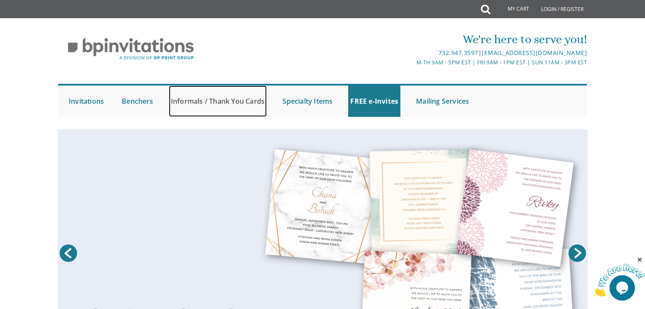 The width and height of the screenshot is (645, 309). I want to click on a: Invitations, so click(86, 101).